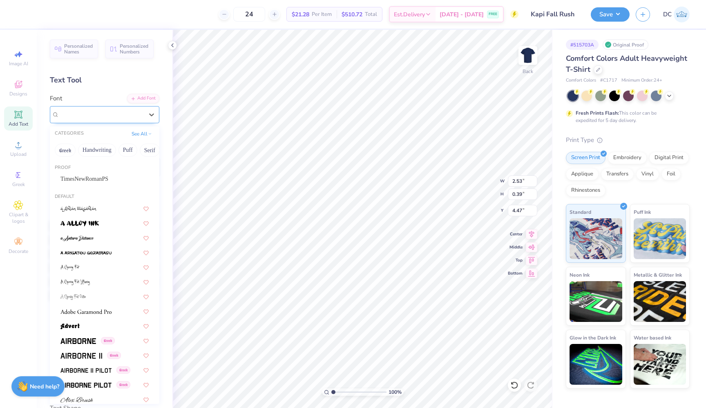 Image resolution: width=706 pixels, height=408 pixels. What do you see at coordinates (492, 14) in the screenshot?
I see `span: FREE` at bounding box center [492, 14].